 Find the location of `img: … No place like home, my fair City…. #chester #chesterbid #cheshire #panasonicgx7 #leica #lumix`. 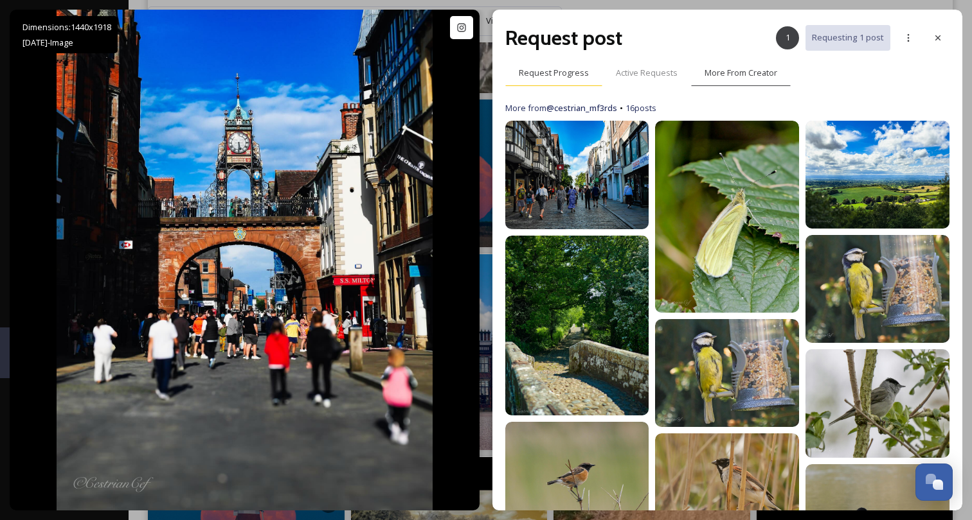

img: … No place like home, my fair City…. #chester #chesterbid #cheshire #panasonicgx7 #leica #lumix is located at coordinates (245, 260).